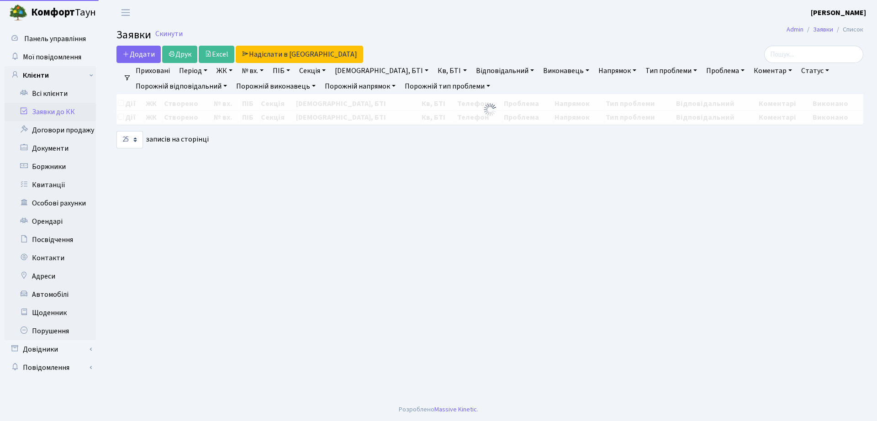  What do you see at coordinates (193, 71) in the screenshot?
I see `a: Період` at bounding box center [193, 71].